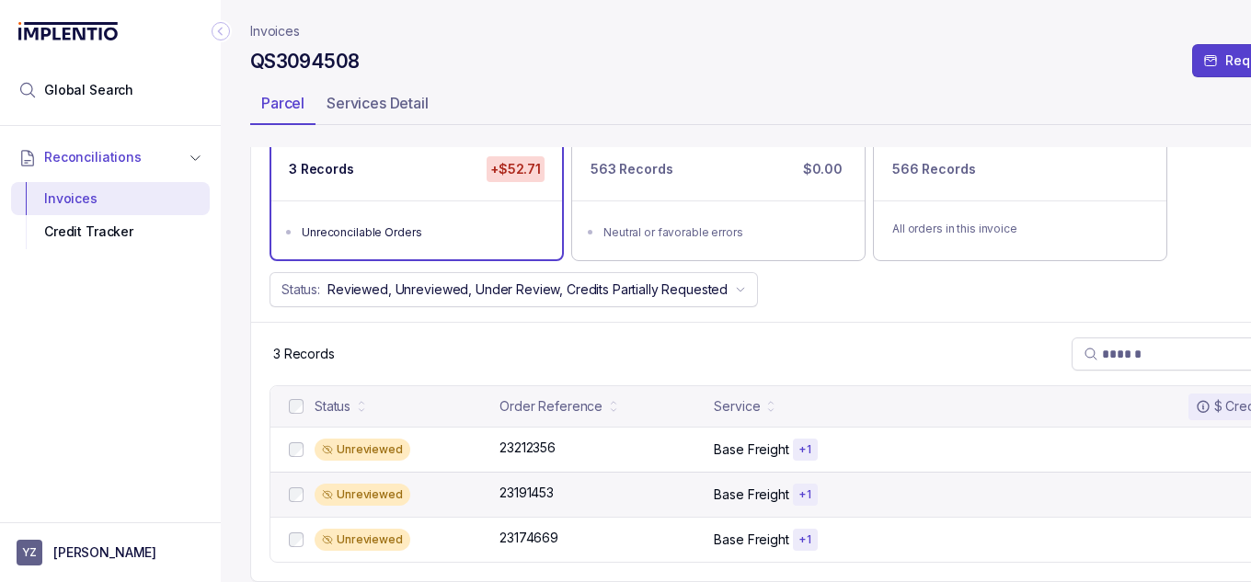  Describe the element at coordinates (377, 103) in the screenshot. I see `p: Services Detail` at that location.